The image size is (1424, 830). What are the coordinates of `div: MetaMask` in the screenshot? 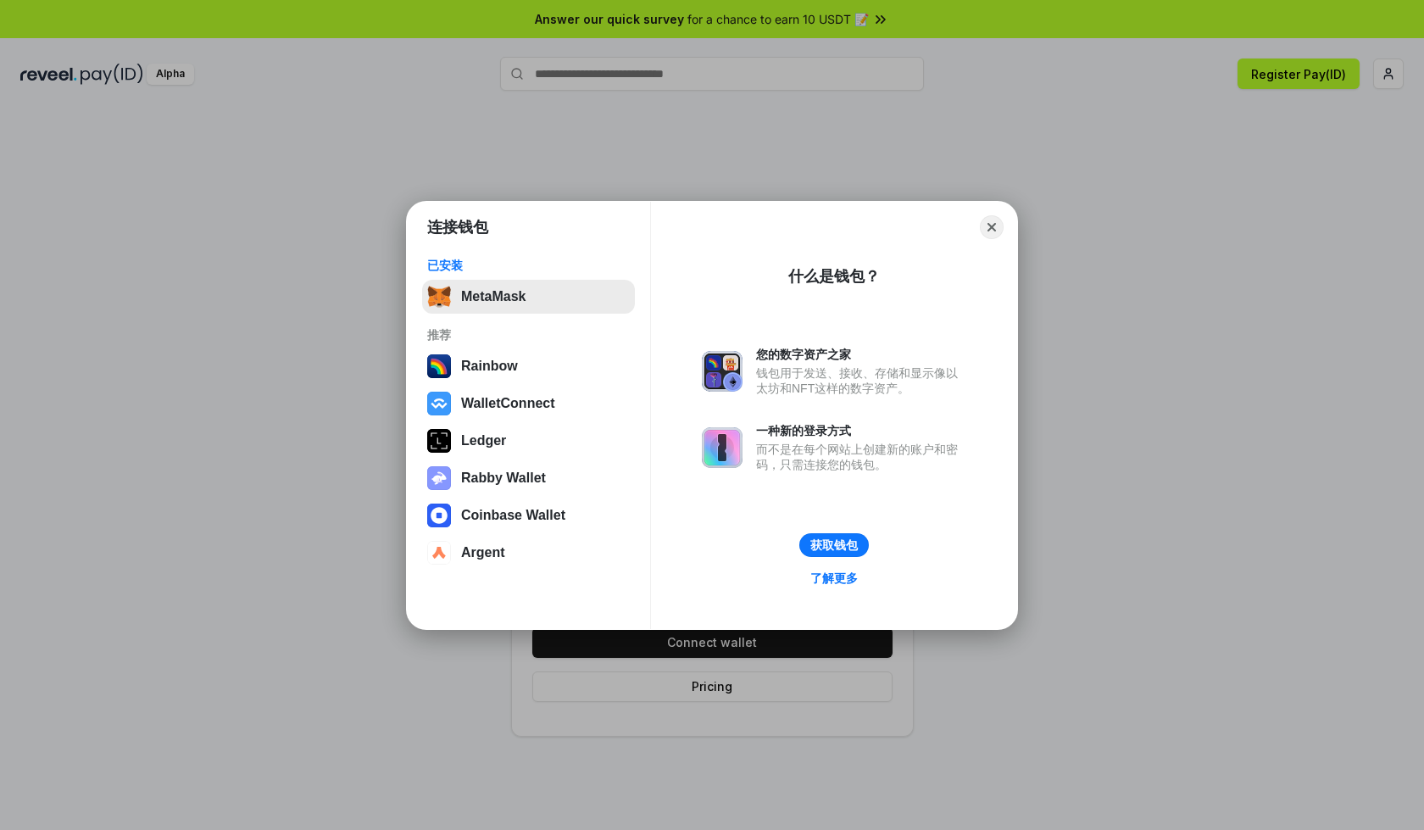 It's located at (493, 297).